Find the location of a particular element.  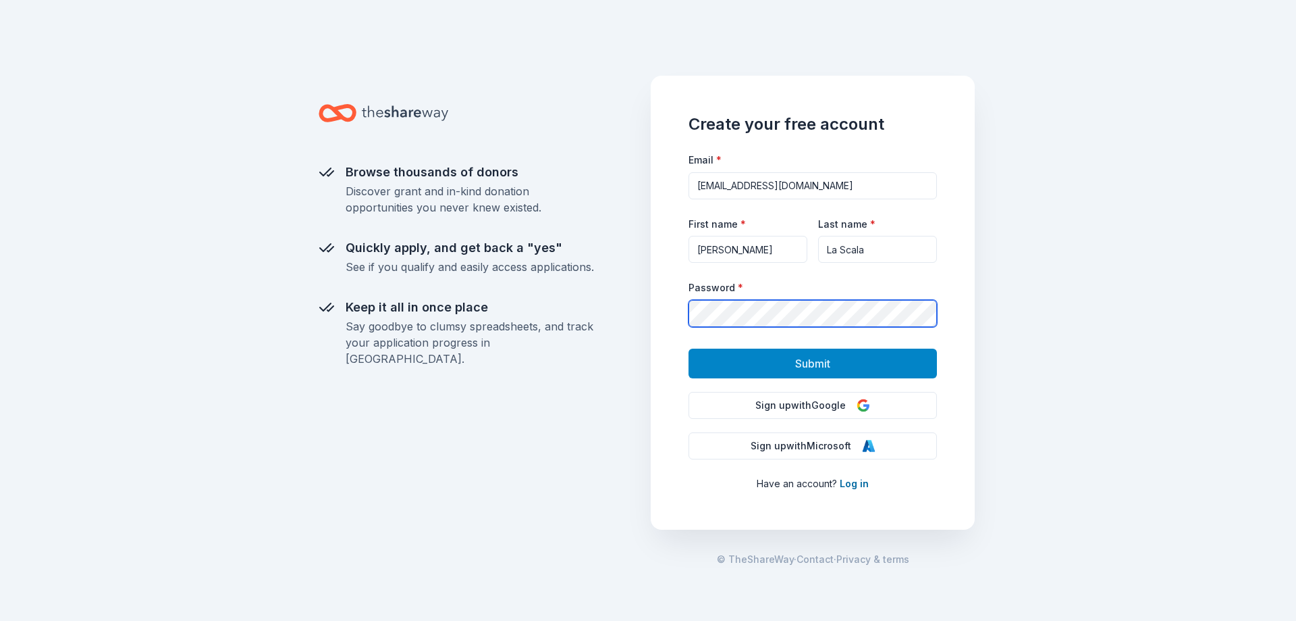

div: Keep it all in once place is located at coordinates (470, 307).